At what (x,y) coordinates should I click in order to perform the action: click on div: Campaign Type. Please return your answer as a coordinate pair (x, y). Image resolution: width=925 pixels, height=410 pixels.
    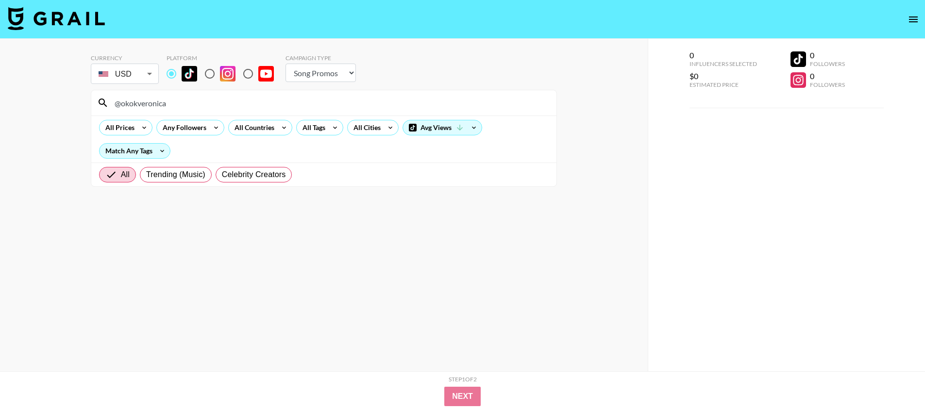
    Looking at the image, I should click on (320, 58).